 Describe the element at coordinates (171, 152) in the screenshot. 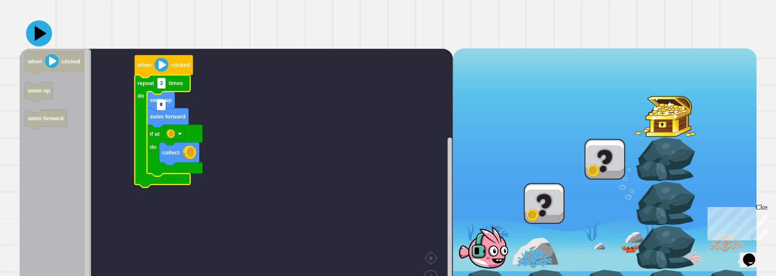

I see `text: collect` at that location.